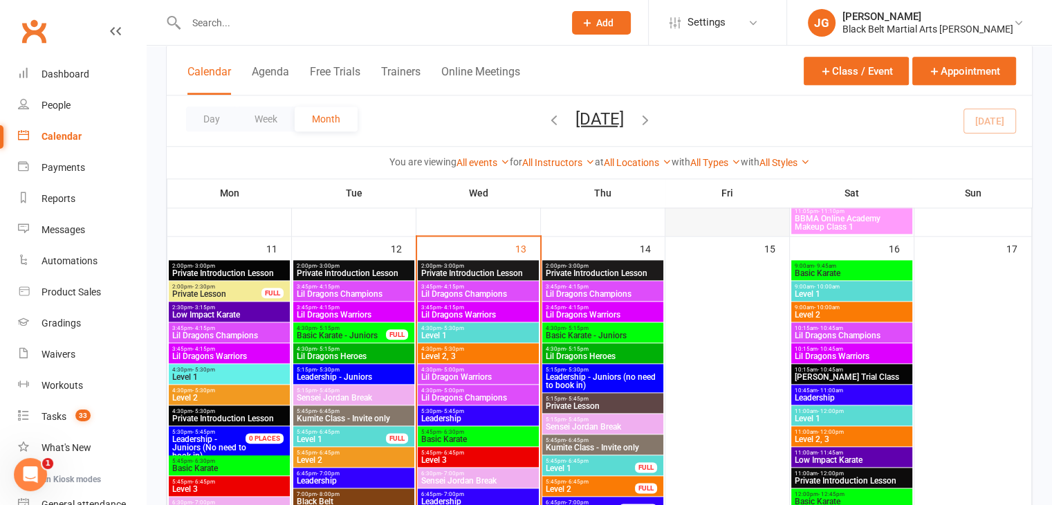 This screenshot has height=505, width=1052. Describe the element at coordinates (852, 494) in the screenshot. I see `span: 12:00pm` at that location.